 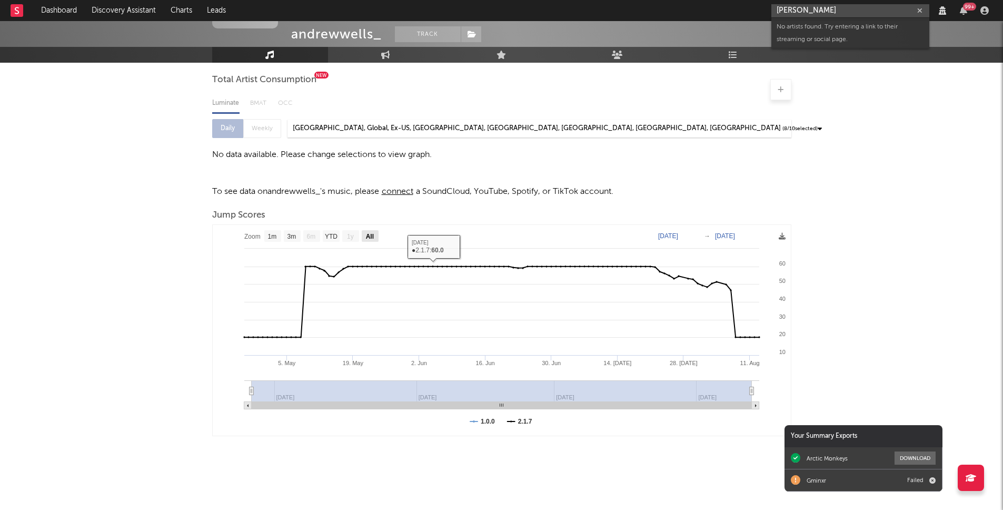 I want to click on text: 11. Aug, so click(x=750, y=363).